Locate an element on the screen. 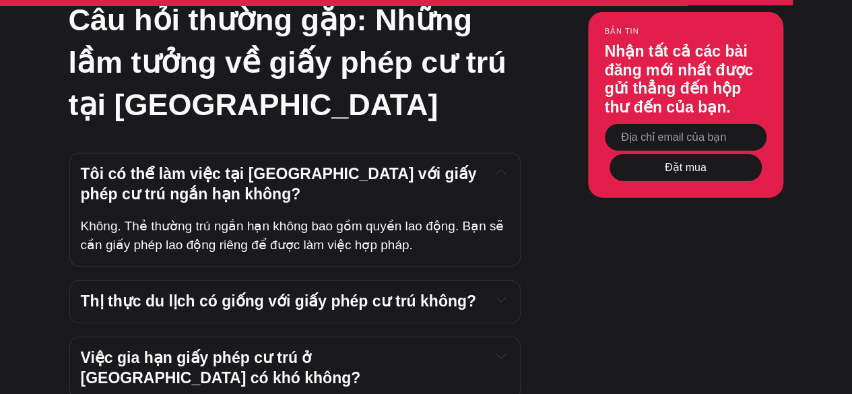 This screenshot has height=394, width=852. font: Đặt mua is located at coordinates (686, 166).